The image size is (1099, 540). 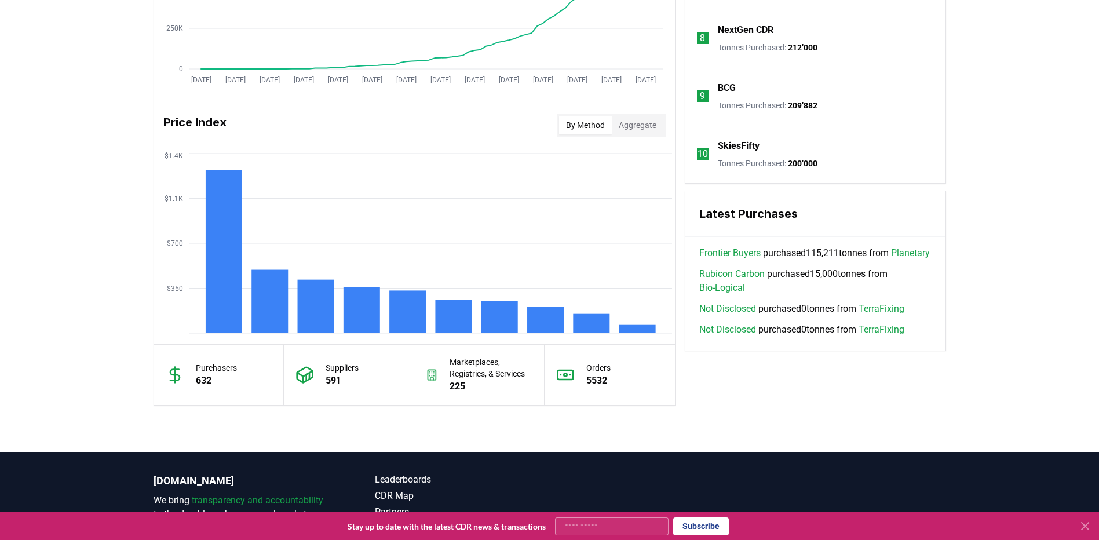 I want to click on a: Rubicon Carbon, so click(x=732, y=274).